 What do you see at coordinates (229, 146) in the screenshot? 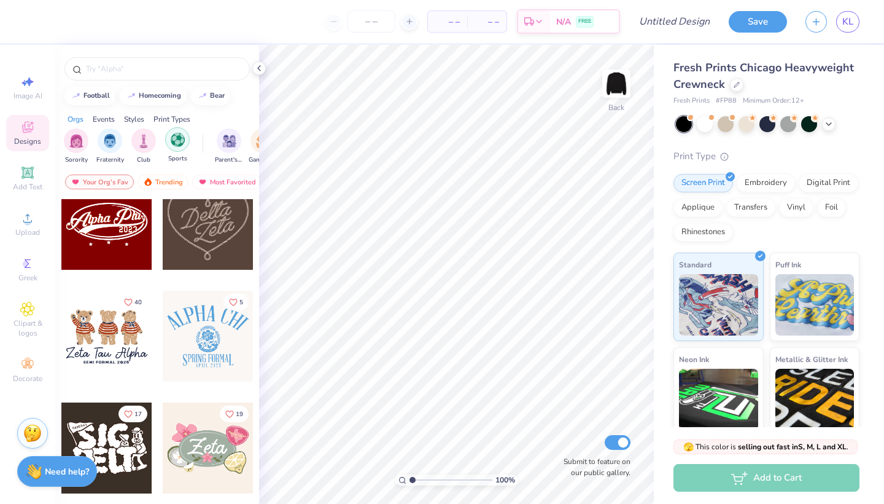
I see `div: filter for Parent's Weekend` at bounding box center [229, 146].